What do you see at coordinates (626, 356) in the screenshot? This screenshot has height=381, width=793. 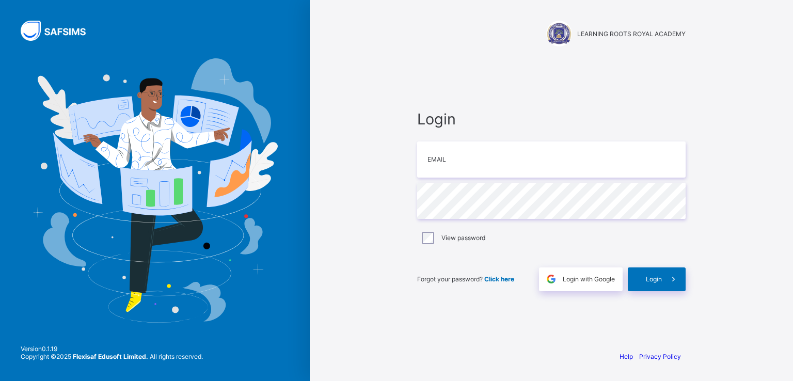 I see `a: Help` at bounding box center [626, 356].